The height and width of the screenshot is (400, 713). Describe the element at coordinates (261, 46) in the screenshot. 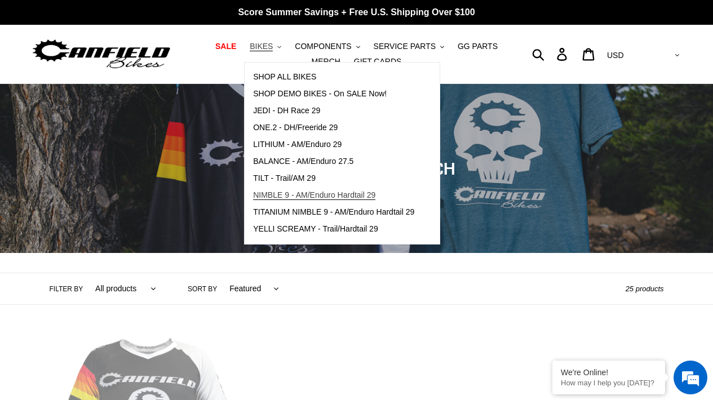

I see `span: BIKES` at that location.